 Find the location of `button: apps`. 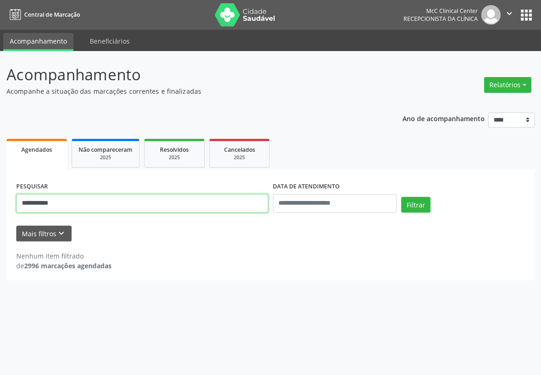

button: apps is located at coordinates (526, 15).